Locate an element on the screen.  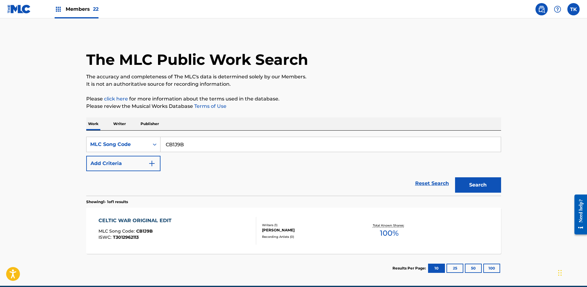
div: Need help? is located at coordinates (11, 21).